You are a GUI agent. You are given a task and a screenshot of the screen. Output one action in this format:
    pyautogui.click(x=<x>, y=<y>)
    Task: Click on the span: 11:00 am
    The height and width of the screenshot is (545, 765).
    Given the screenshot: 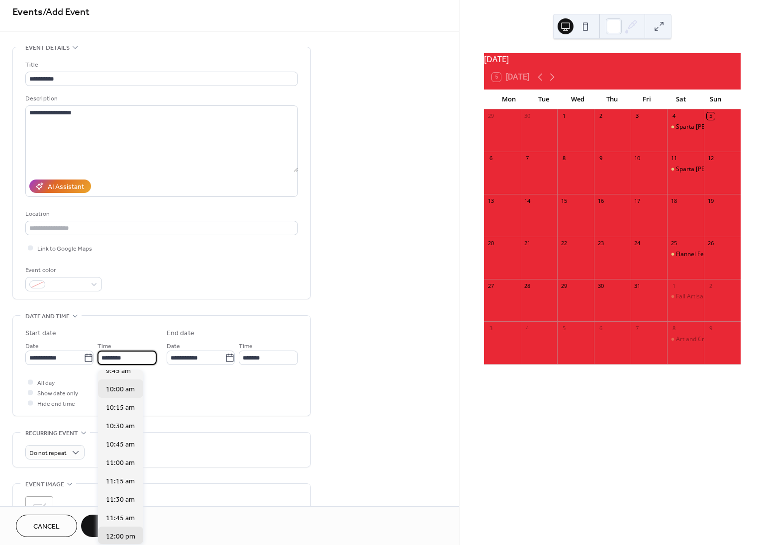 What is the action you would take?
    pyautogui.click(x=120, y=463)
    